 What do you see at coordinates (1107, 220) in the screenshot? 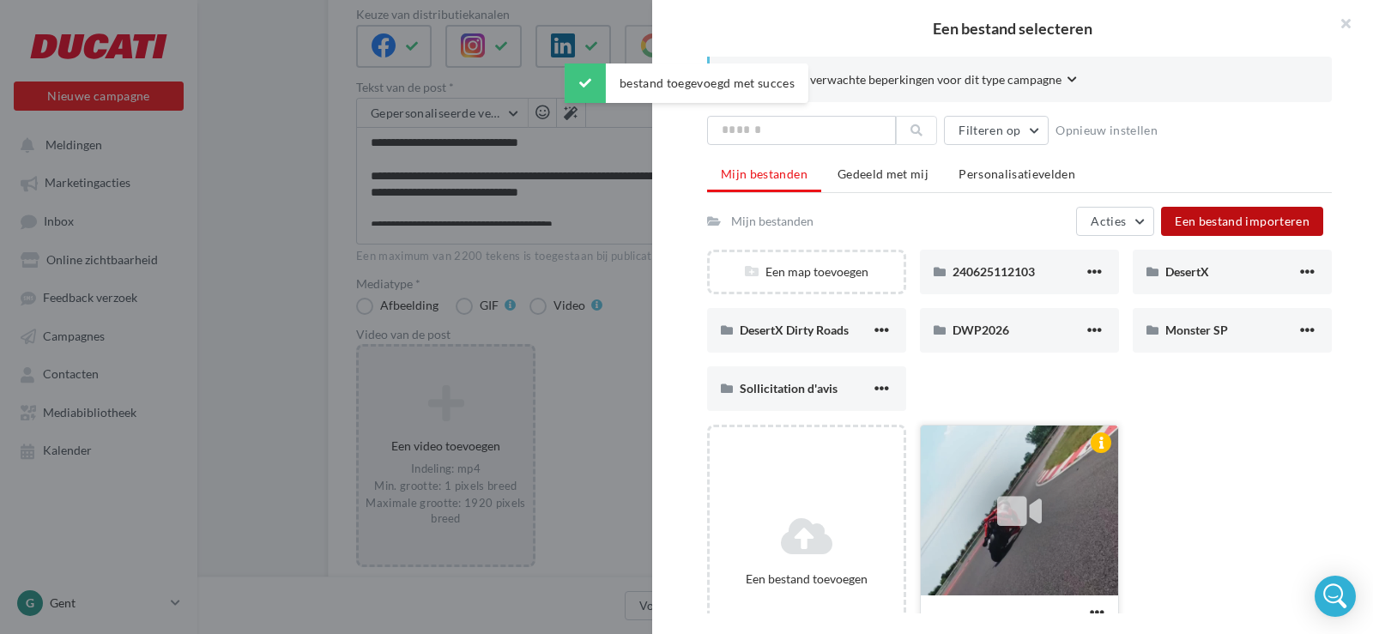
I see `span: Acties` at bounding box center [1107, 220].